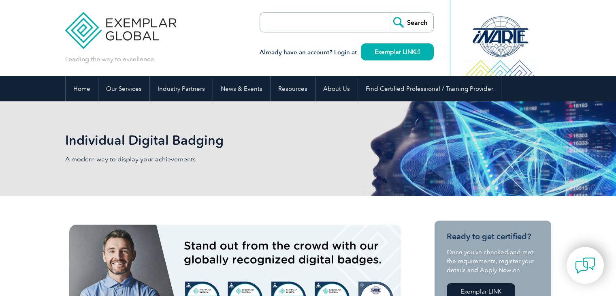 This screenshot has height=296, width=616. I want to click on p: Leading the way to excellence, so click(109, 59).